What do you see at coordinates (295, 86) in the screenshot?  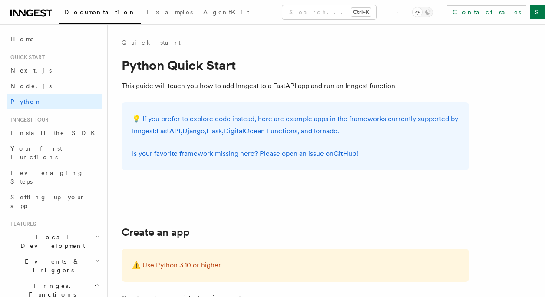 I see `p: This guide will teach you how to add Inngest to a FastAPI app and run an Inngest function.` at bounding box center [295, 86].